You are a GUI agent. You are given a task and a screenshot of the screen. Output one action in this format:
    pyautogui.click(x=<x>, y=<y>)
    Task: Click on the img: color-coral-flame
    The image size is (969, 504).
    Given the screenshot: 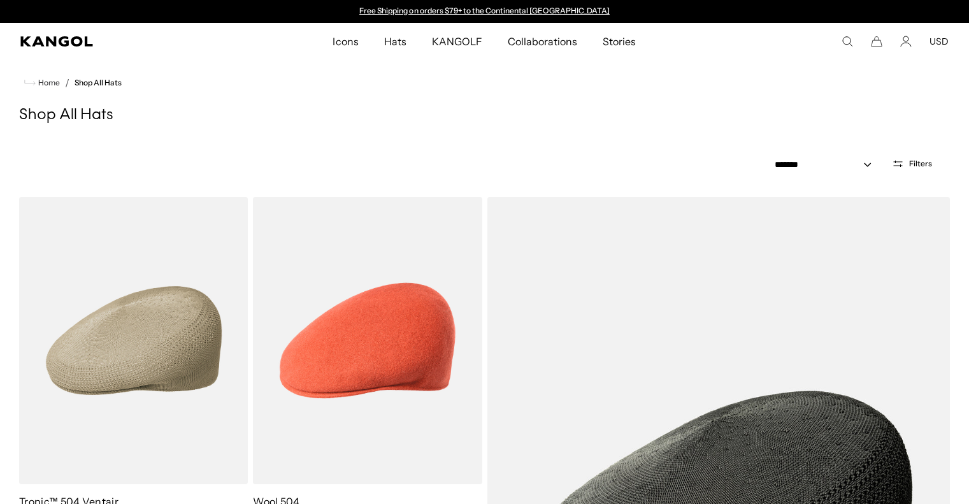 What is the action you would take?
    pyautogui.click(x=367, y=340)
    